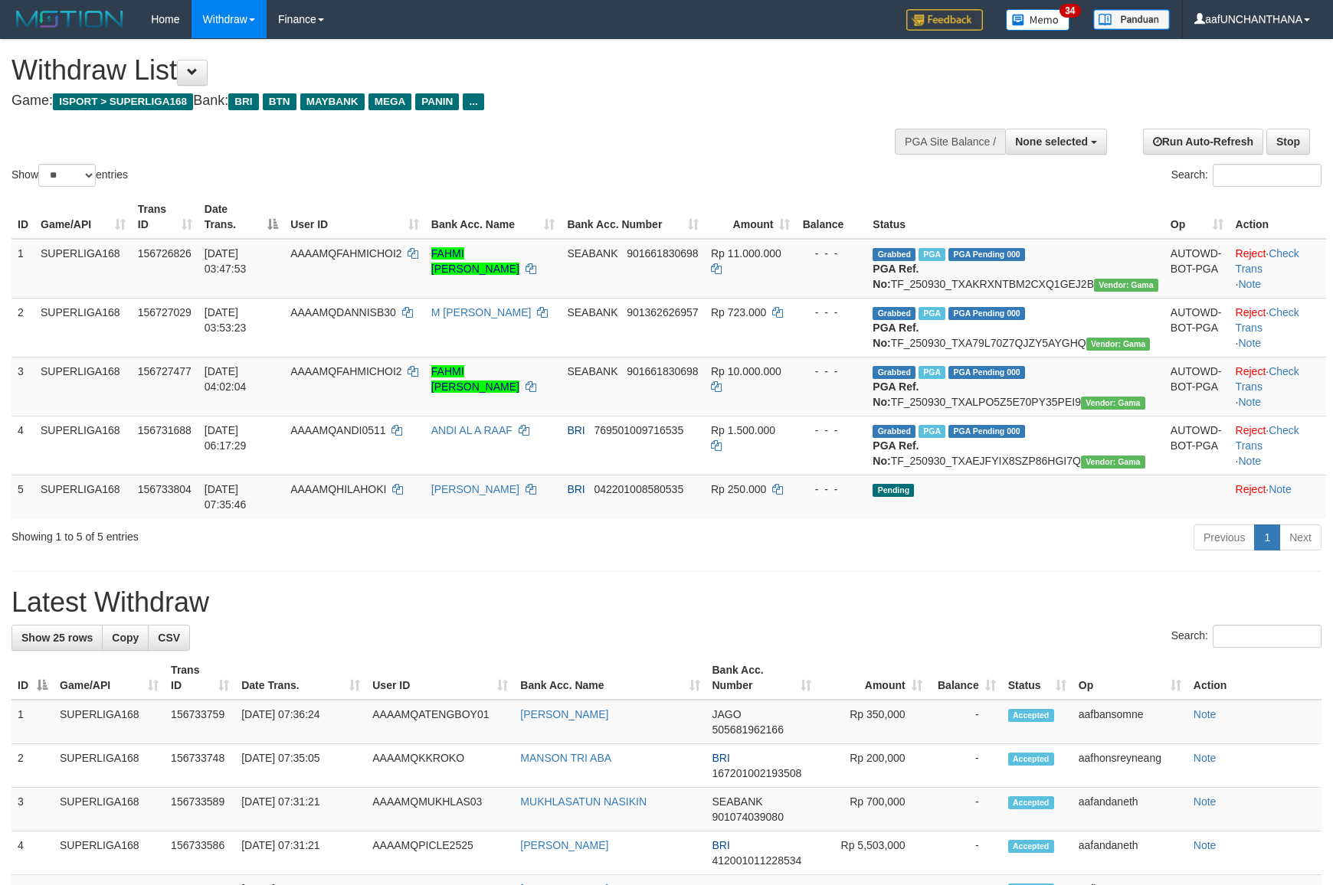  I want to click on a: Previous, so click(1224, 538).